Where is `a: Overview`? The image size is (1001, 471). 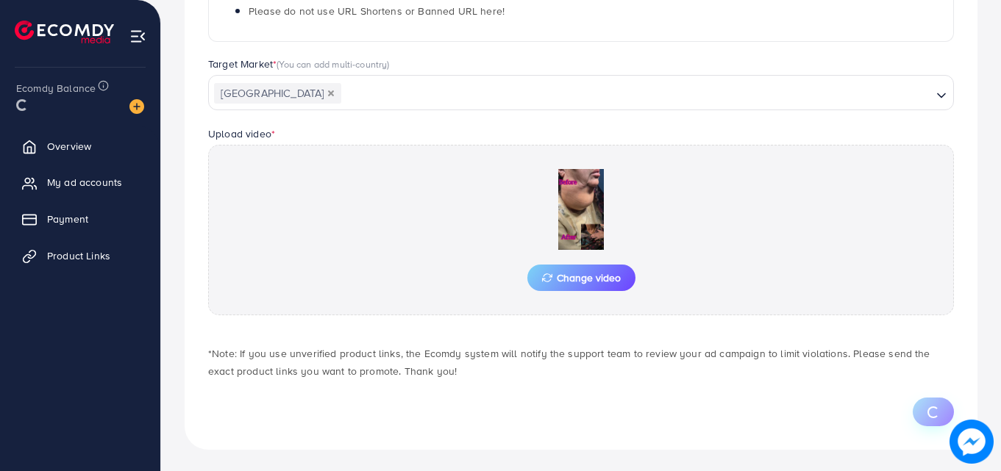 a: Overview is located at coordinates (80, 146).